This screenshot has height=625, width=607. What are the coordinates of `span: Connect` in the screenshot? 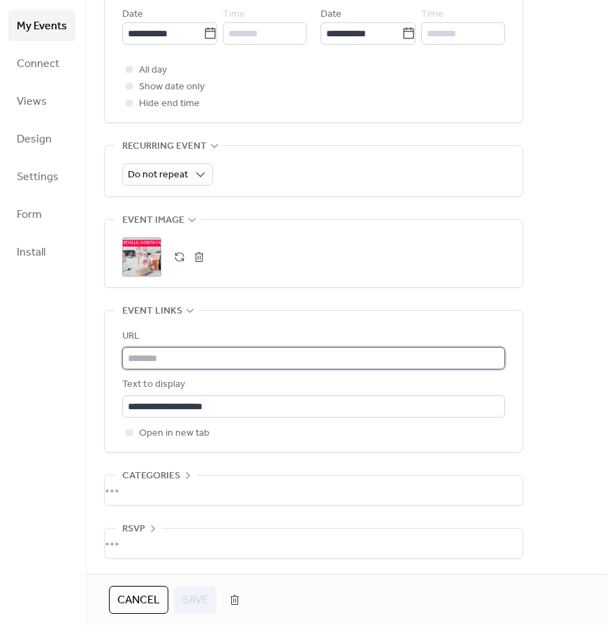 It's located at (38, 64).